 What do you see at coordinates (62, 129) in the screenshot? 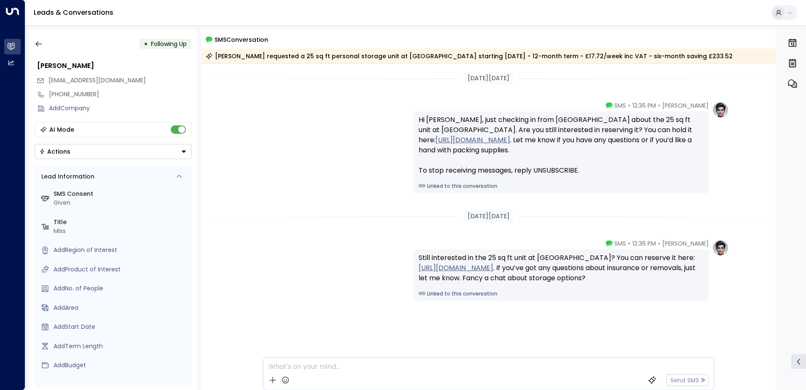
I see `div: AI Mode` at bounding box center [62, 129].